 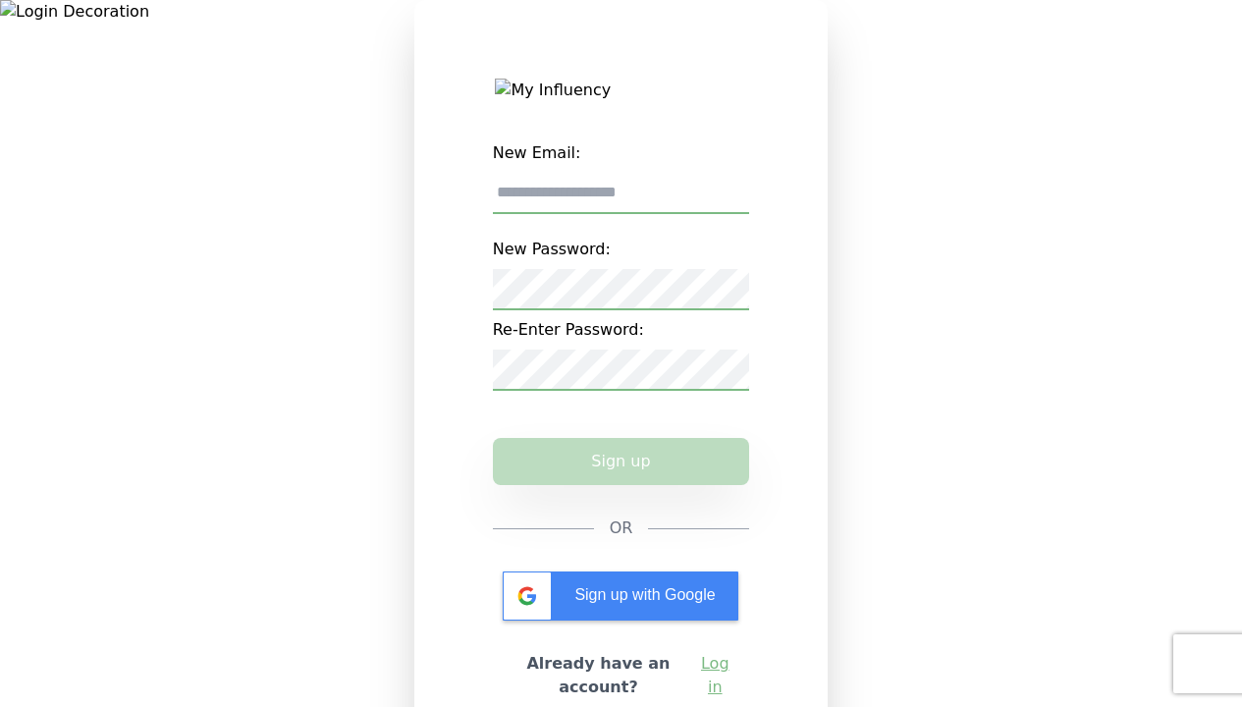 I want to click on button: Sign up, so click(x=622, y=461).